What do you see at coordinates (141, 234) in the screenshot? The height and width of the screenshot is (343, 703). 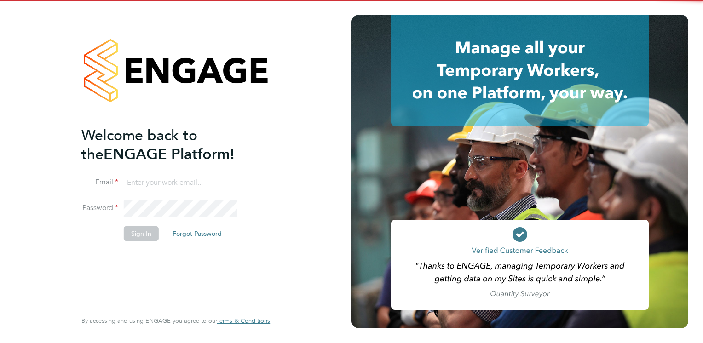 I see `button: Sign In` at bounding box center [141, 234].